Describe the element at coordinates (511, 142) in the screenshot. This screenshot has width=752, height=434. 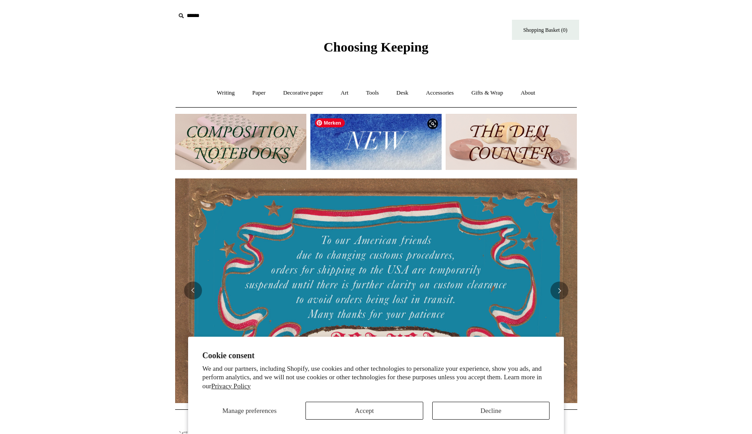
I see `a: The Deli Counter` at that location.